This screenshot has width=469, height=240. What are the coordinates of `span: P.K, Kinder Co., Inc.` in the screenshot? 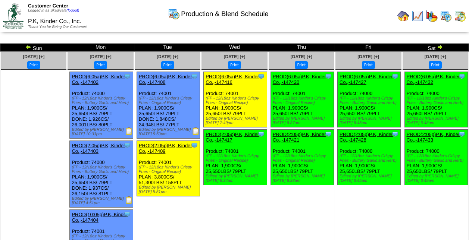 It's located at (54, 21).